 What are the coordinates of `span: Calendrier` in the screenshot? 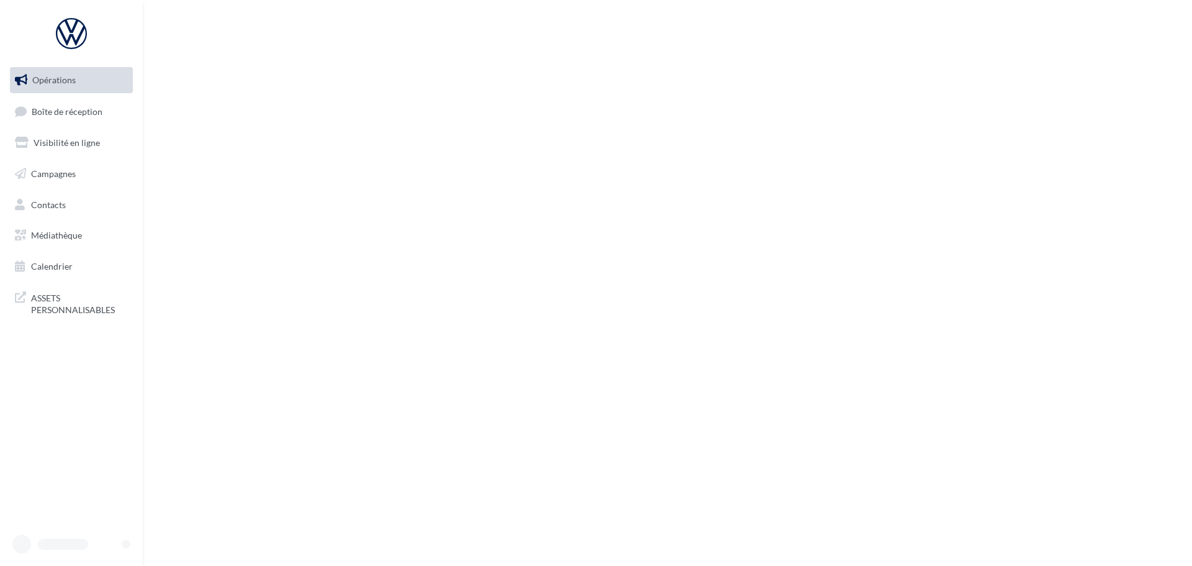 It's located at (52, 266).